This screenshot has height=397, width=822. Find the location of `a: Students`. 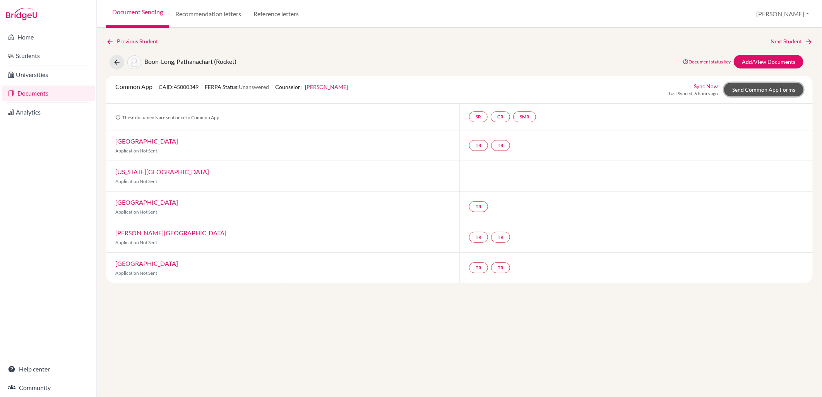

a: Students is located at coordinates (48, 56).